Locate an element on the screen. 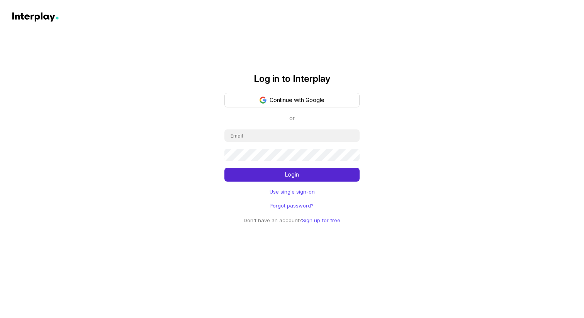 The image size is (584, 318). a: Sign up for free is located at coordinates (321, 220).